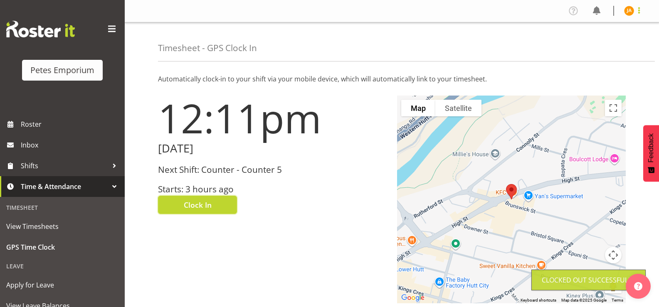 Image resolution: width=659 pixels, height=307 pixels. What do you see at coordinates (62, 285) in the screenshot?
I see `span: Apply for Leave` at bounding box center [62, 285].